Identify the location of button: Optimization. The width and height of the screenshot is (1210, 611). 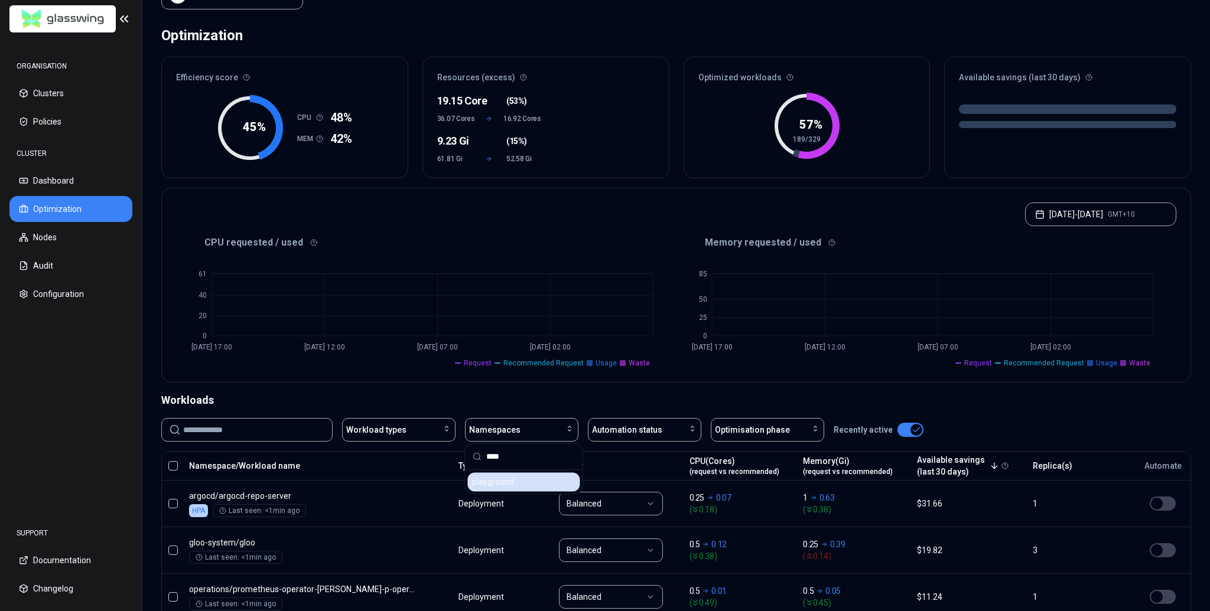
(71, 209).